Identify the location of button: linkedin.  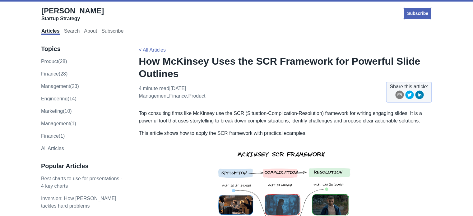
(420, 96).